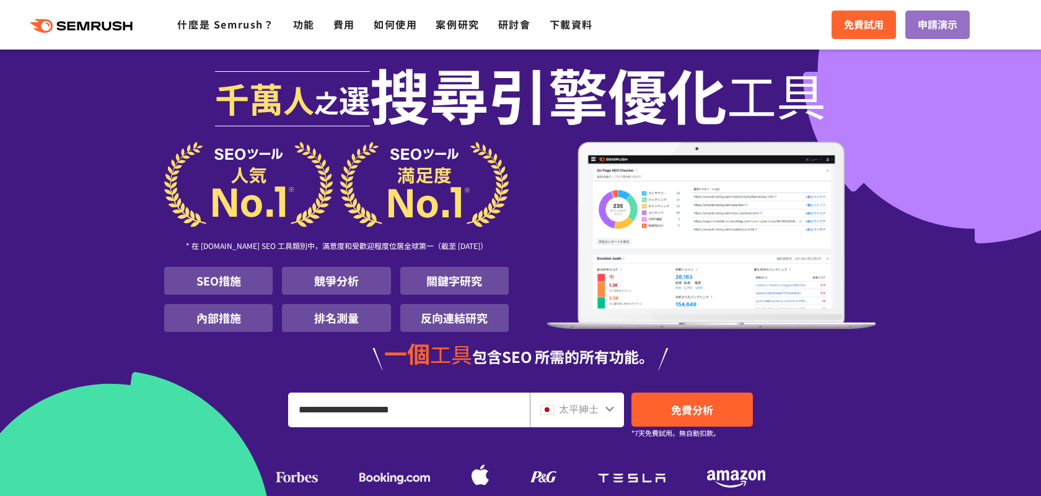  Describe the element at coordinates (336, 318) in the screenshot. I see `font: 排名測量` at that location.